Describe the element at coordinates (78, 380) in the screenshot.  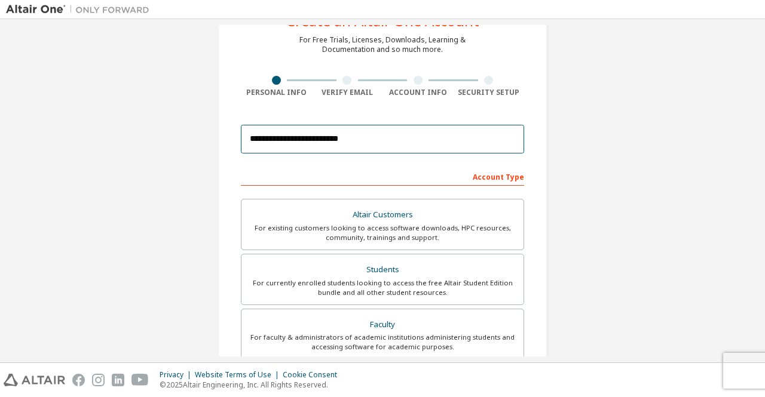
I see `img: facebook.svg` at that location.